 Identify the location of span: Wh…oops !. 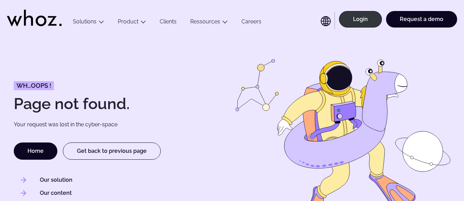
(34, 86).